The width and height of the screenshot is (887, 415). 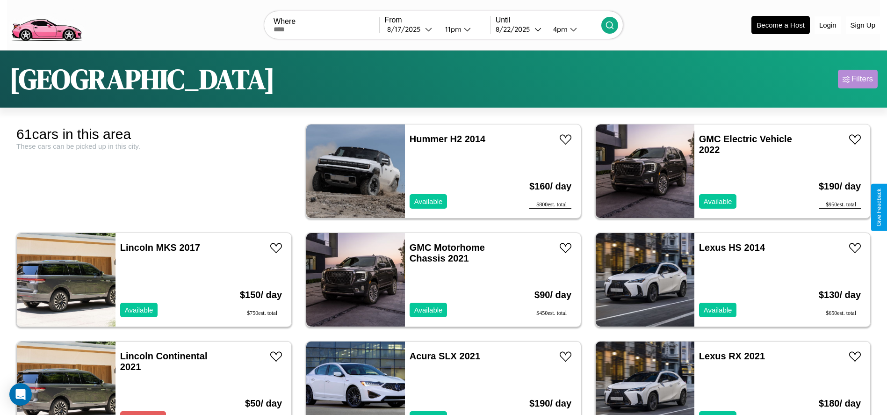 What do you see at coordinates (840, 186) in the screenshot?
I see `h3: $ 190 / day` at bounding box center [840, 186].